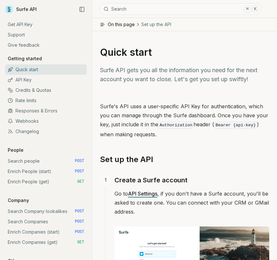  Describe the element at coordinates (46, 161) in the screenshot. I see `a: Search people POST` at that location.